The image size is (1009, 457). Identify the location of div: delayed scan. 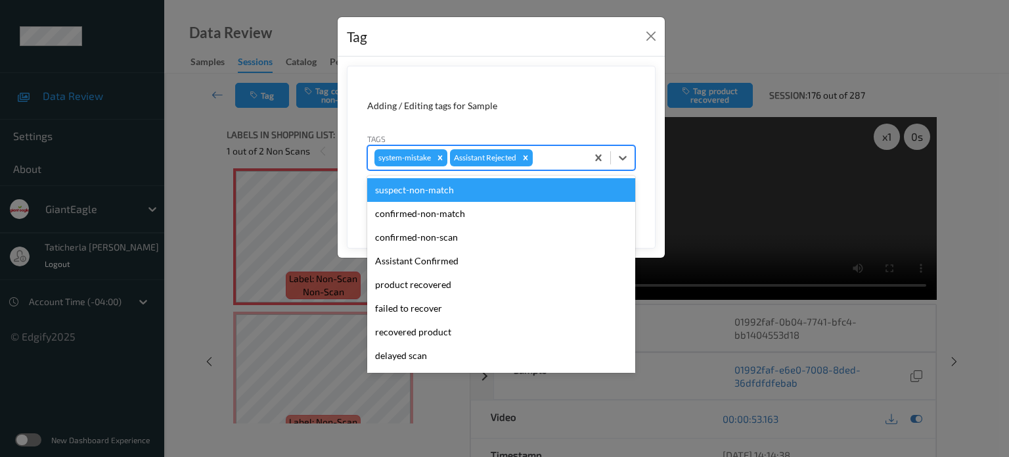
(501, 355).